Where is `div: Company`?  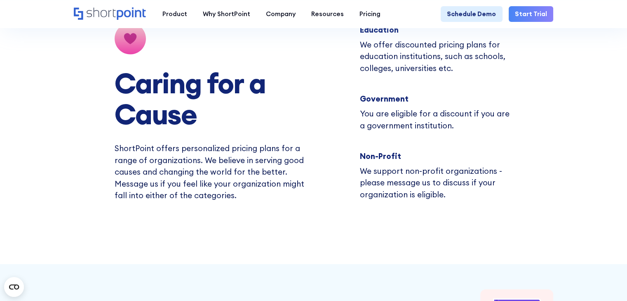
div: Company is located at coordinates (281, 14).